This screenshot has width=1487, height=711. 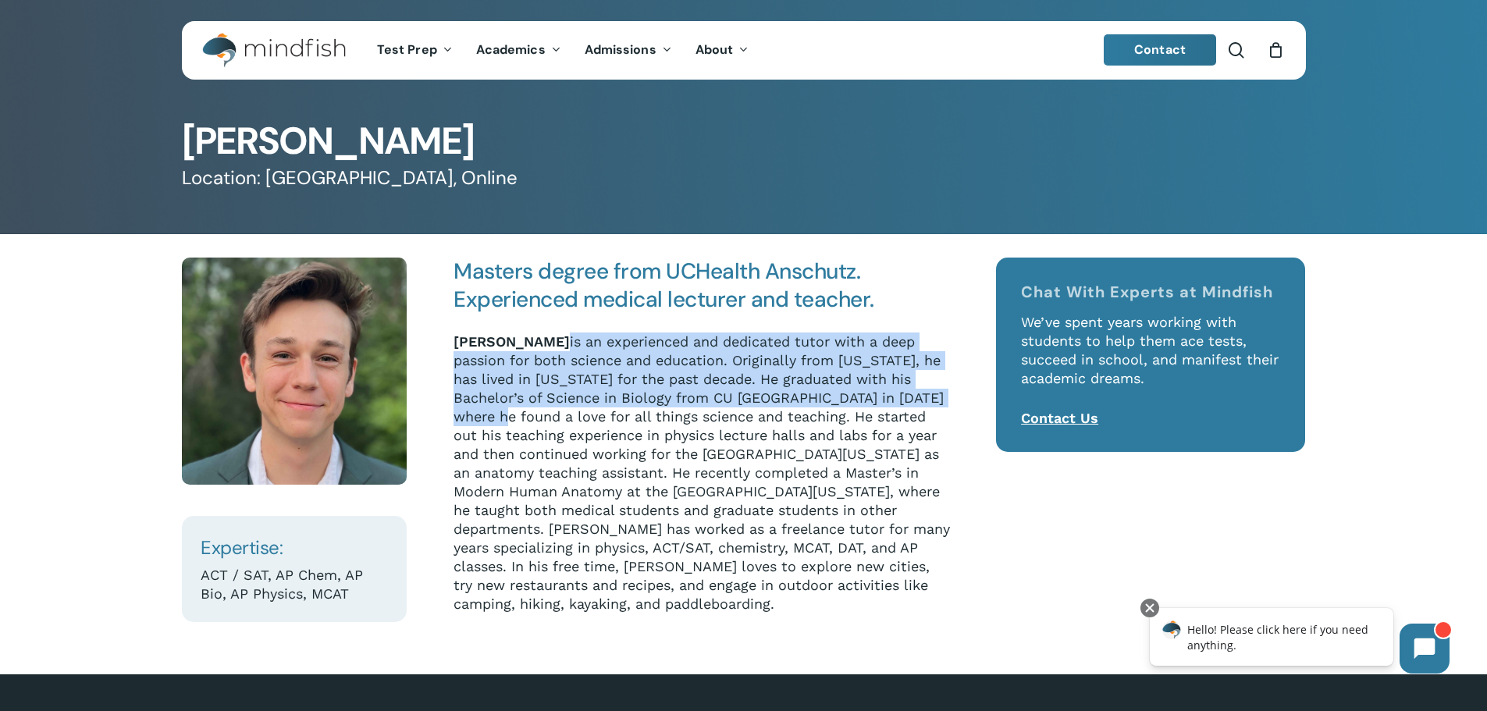 What do you see at coordinates (722, 50) in the screenshot?
I see `a: About` at bounding box center [722, 50].